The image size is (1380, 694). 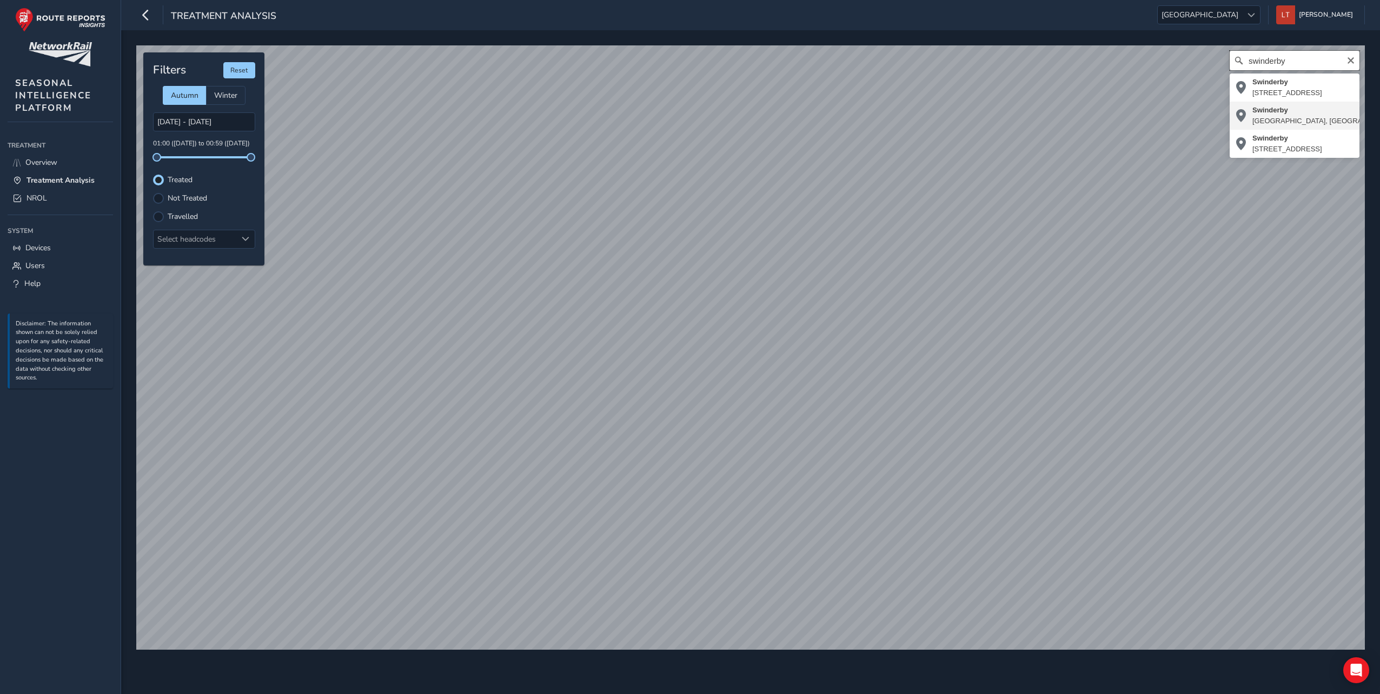 I want to click on input: Search, so click(x=1294, y=61).